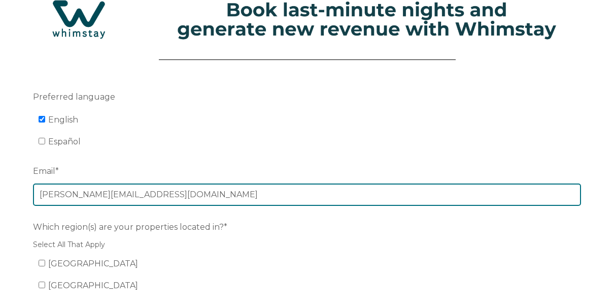  I want to click on legend: Select All That Apply, so click(307, 244).